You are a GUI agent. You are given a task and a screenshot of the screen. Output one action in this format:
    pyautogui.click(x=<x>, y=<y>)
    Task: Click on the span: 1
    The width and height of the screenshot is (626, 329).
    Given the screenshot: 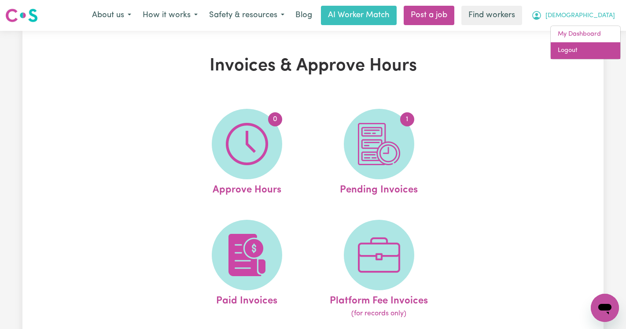 What is the action you would take?
    pyautogui.click(x=407, y=119)
    